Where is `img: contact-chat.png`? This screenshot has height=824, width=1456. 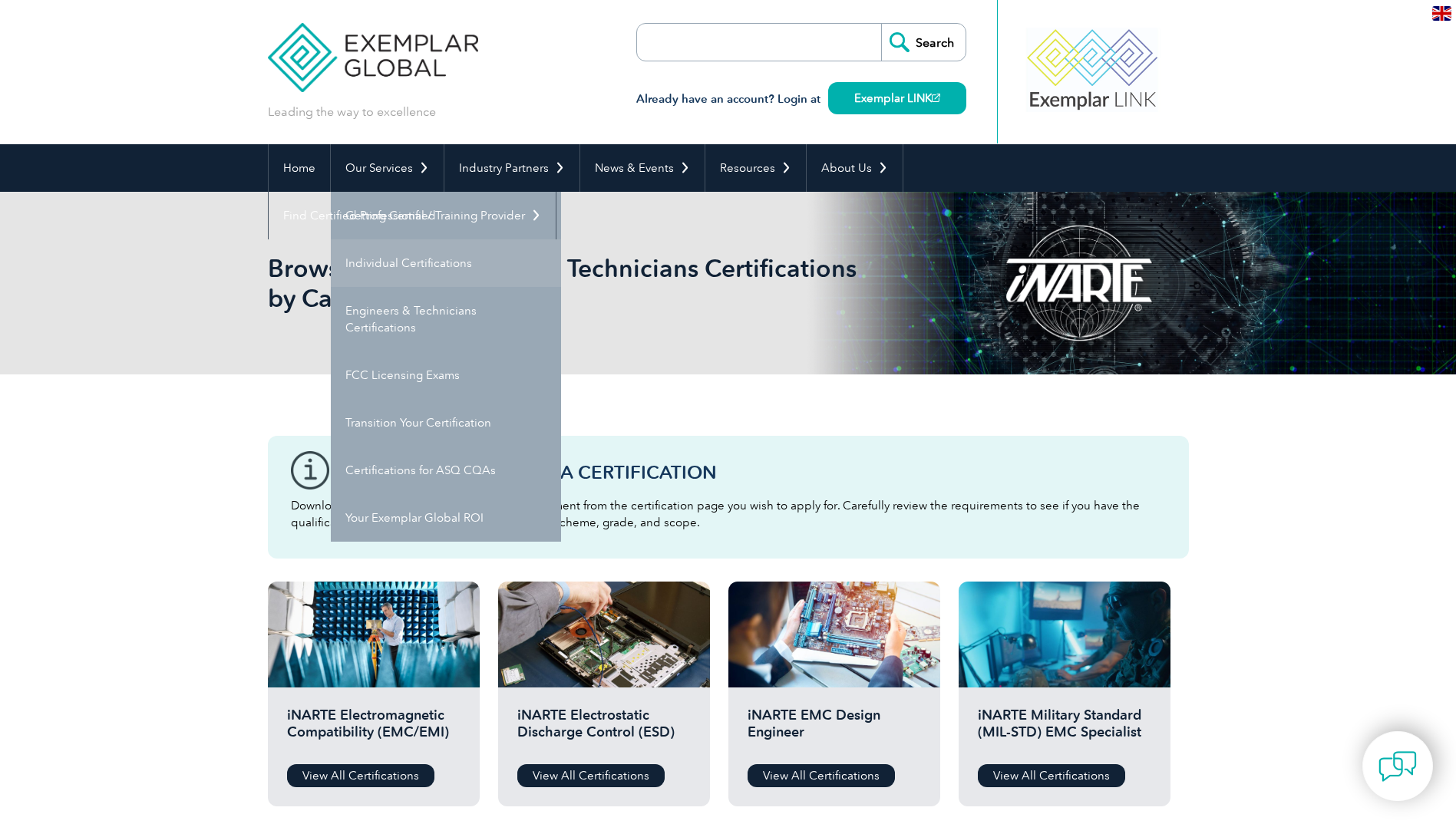 img: contact-chat.png is located at coordinates (1398, 767).